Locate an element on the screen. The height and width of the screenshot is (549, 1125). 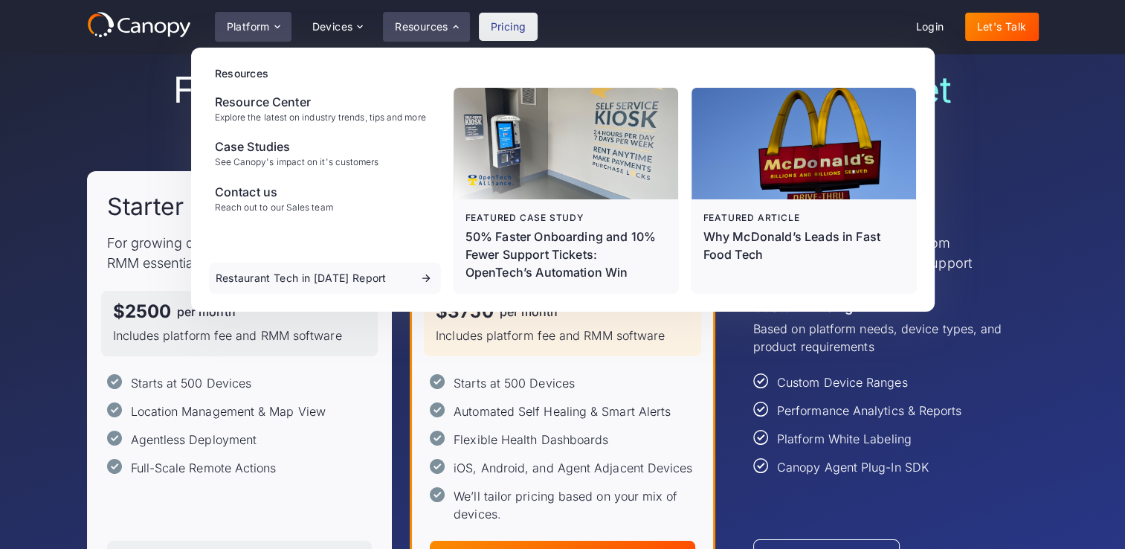
div: Full-Scale Remote Actions is located at coordinates (204, 468).